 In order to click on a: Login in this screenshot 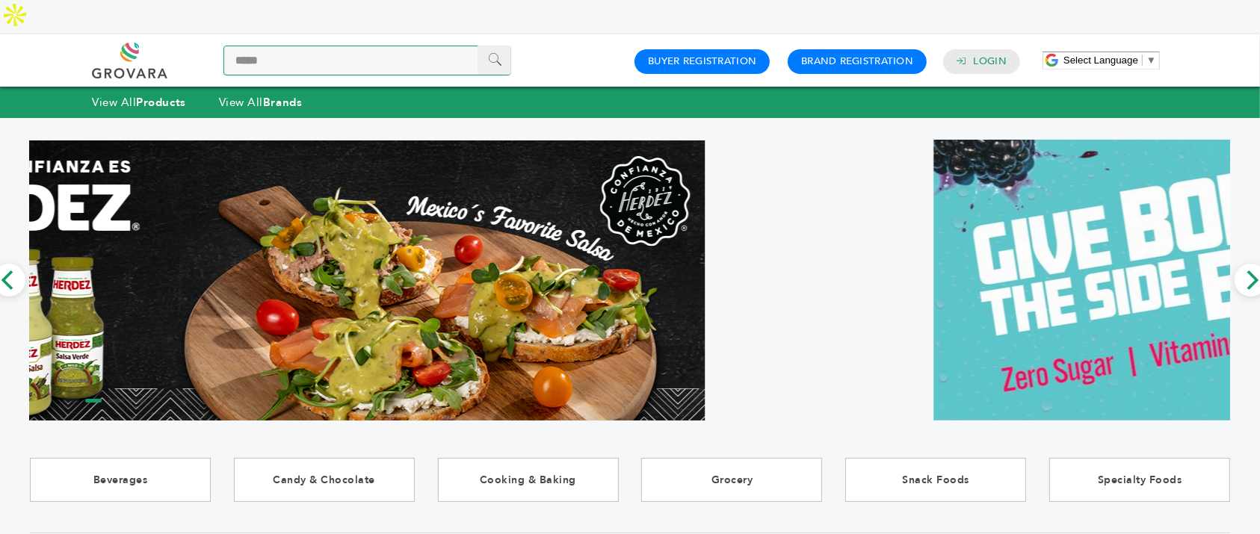, I will do `click(990, 61)`.